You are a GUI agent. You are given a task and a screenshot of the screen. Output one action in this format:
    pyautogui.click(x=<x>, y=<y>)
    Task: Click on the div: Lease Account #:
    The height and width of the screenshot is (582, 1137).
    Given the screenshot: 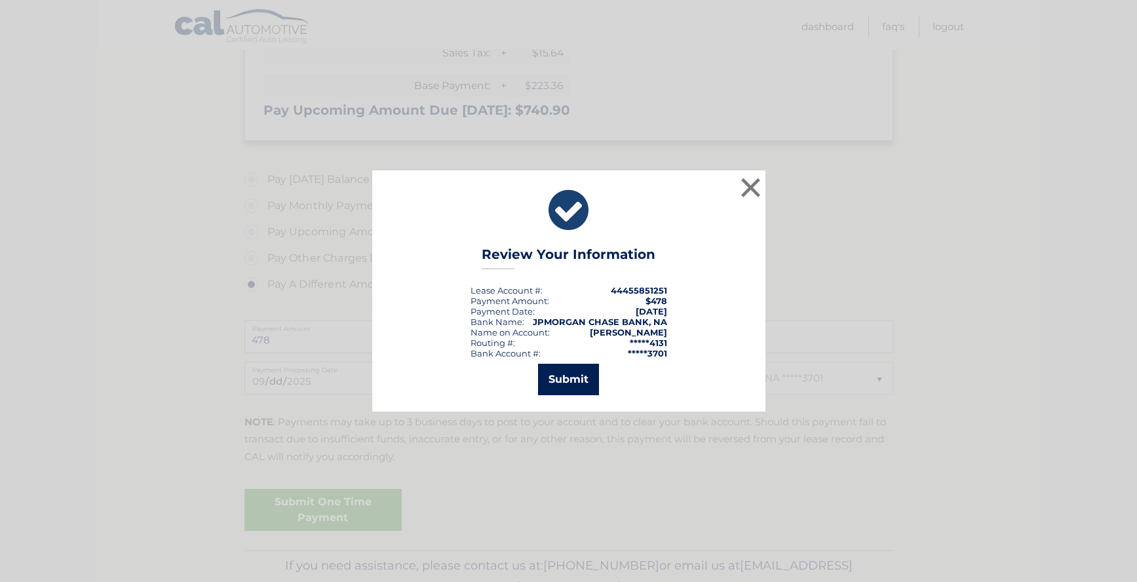 What is the action you would take?
    pyautogui.click(x=507, y=290)
    